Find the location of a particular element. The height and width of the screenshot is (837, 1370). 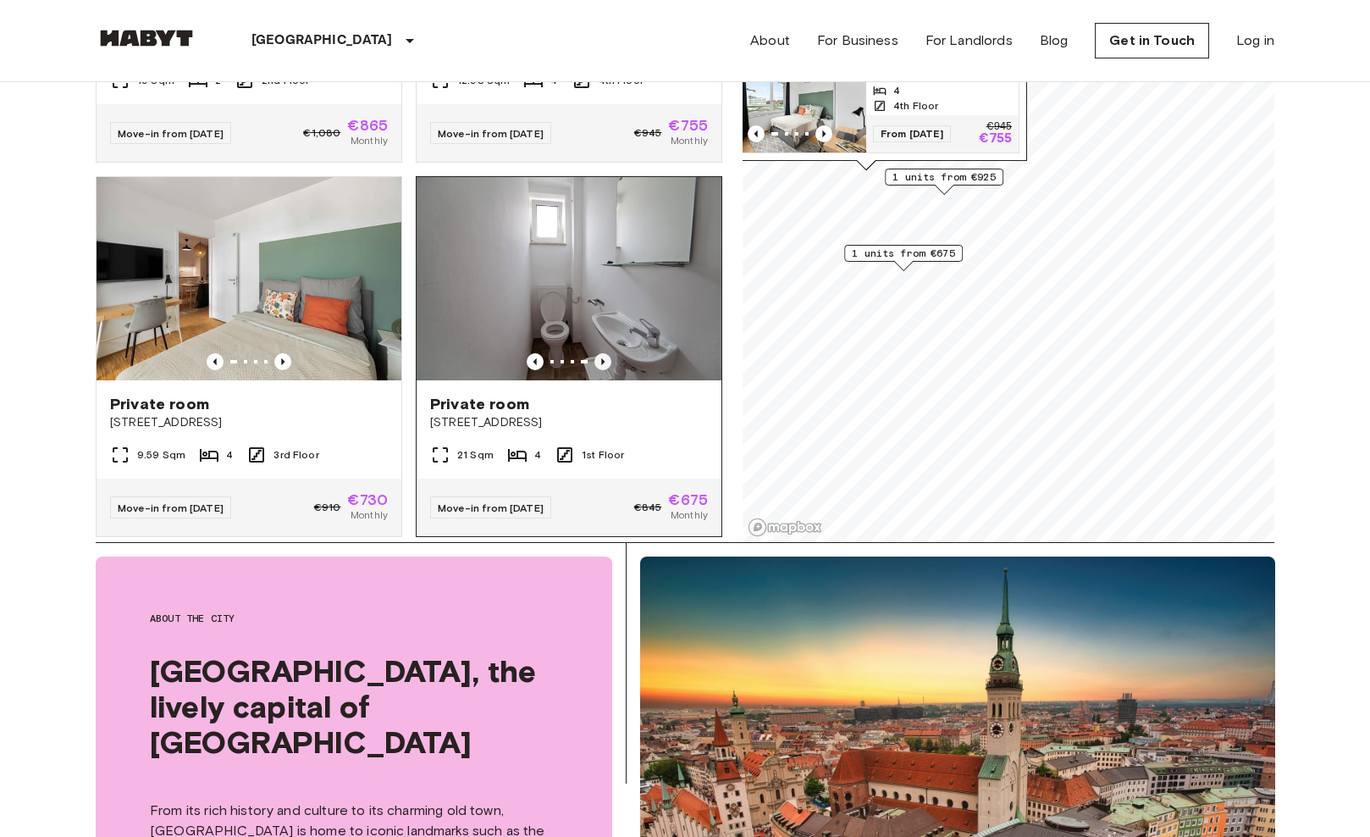

a: For Business is located at coordinates (858, 41).